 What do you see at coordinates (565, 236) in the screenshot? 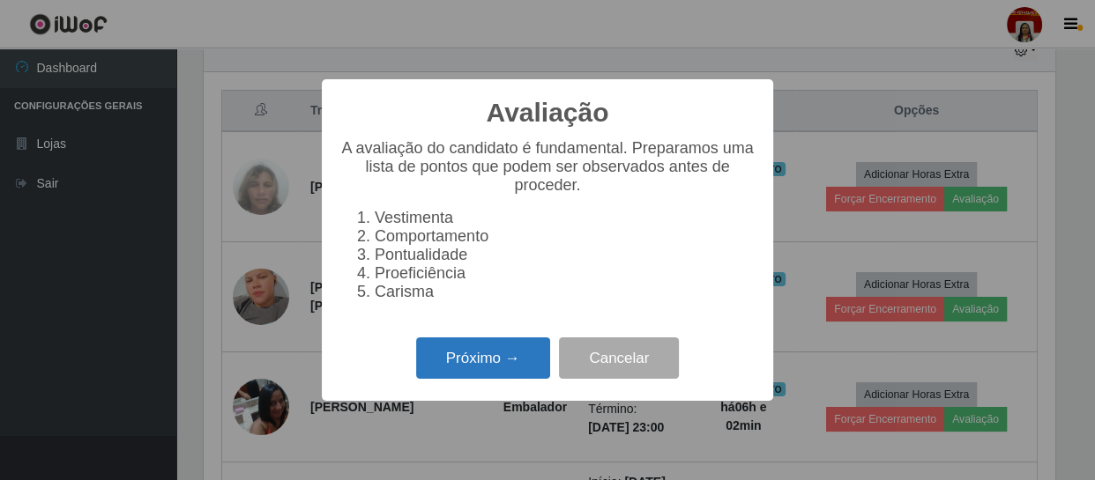
I see `li: Comportamento` at bounding box center [565, 236].